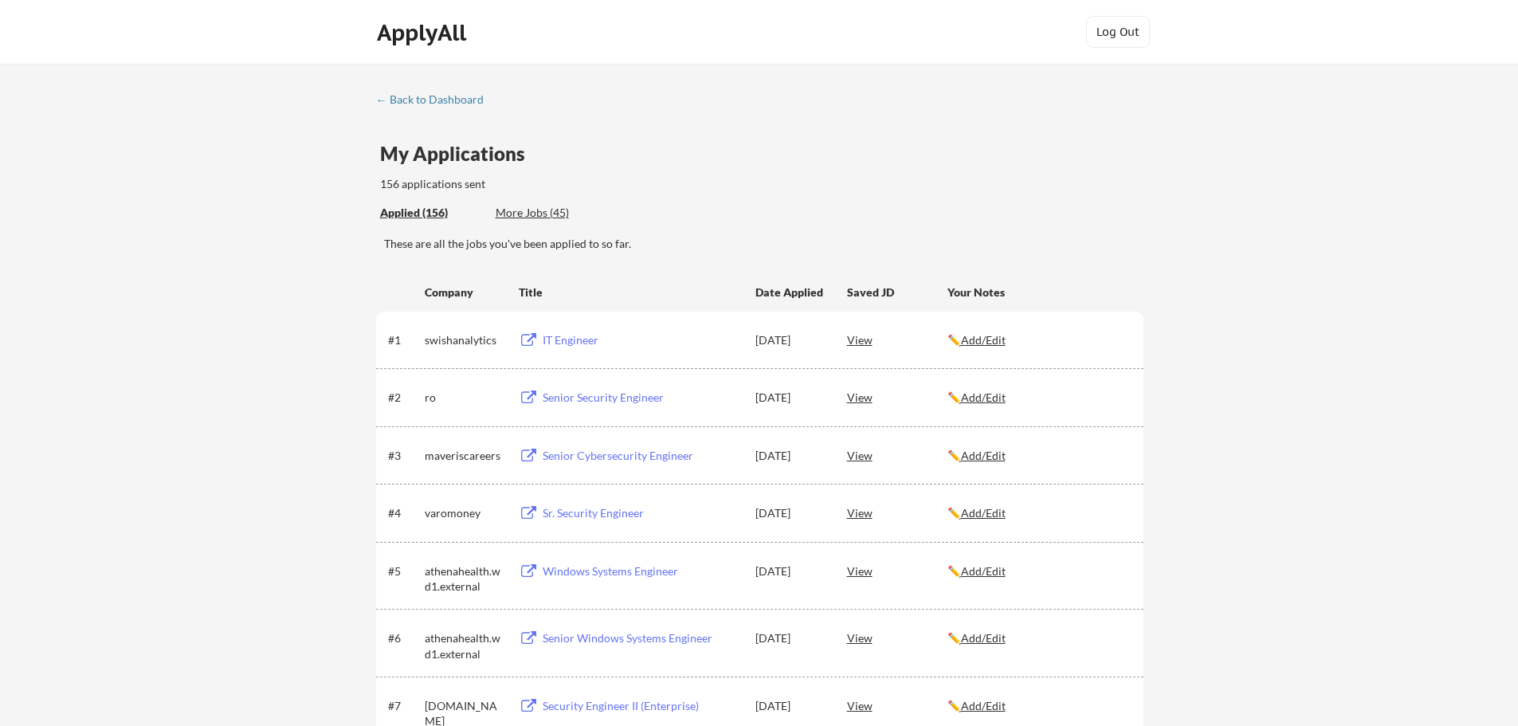 Image resolution: width=1518 pixels, height=726 pixels. I want to click on div: #4, so click(403, 513).